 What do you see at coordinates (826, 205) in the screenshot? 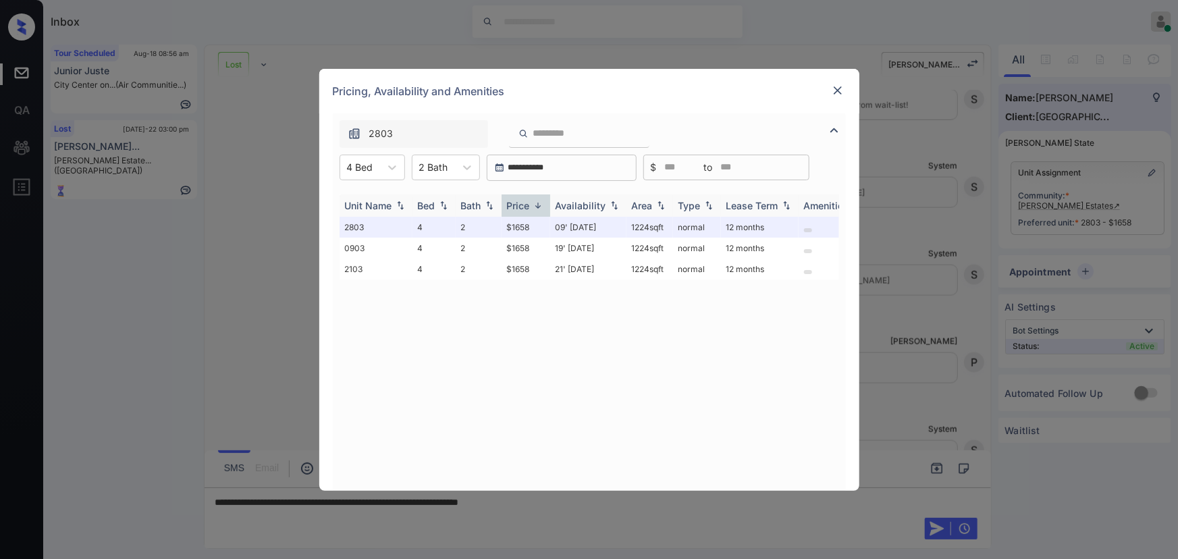
I see `div: Amenities` at bounding box center [826, 205].